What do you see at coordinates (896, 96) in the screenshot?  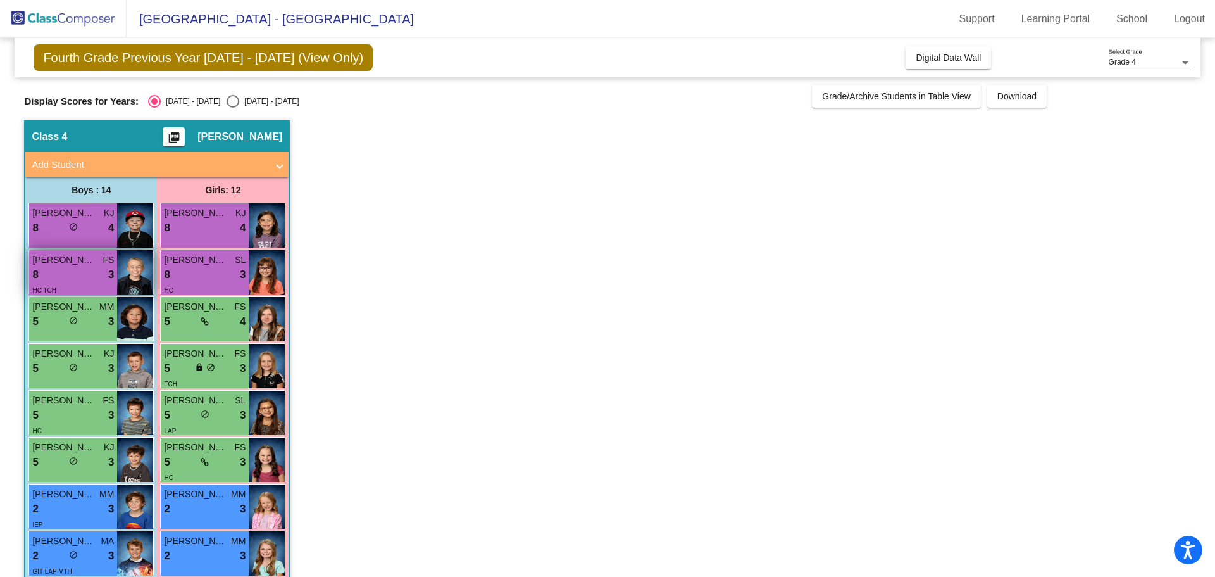 I see `span: Grade/Archive Students in Table View` at bounding box center [896, 96].